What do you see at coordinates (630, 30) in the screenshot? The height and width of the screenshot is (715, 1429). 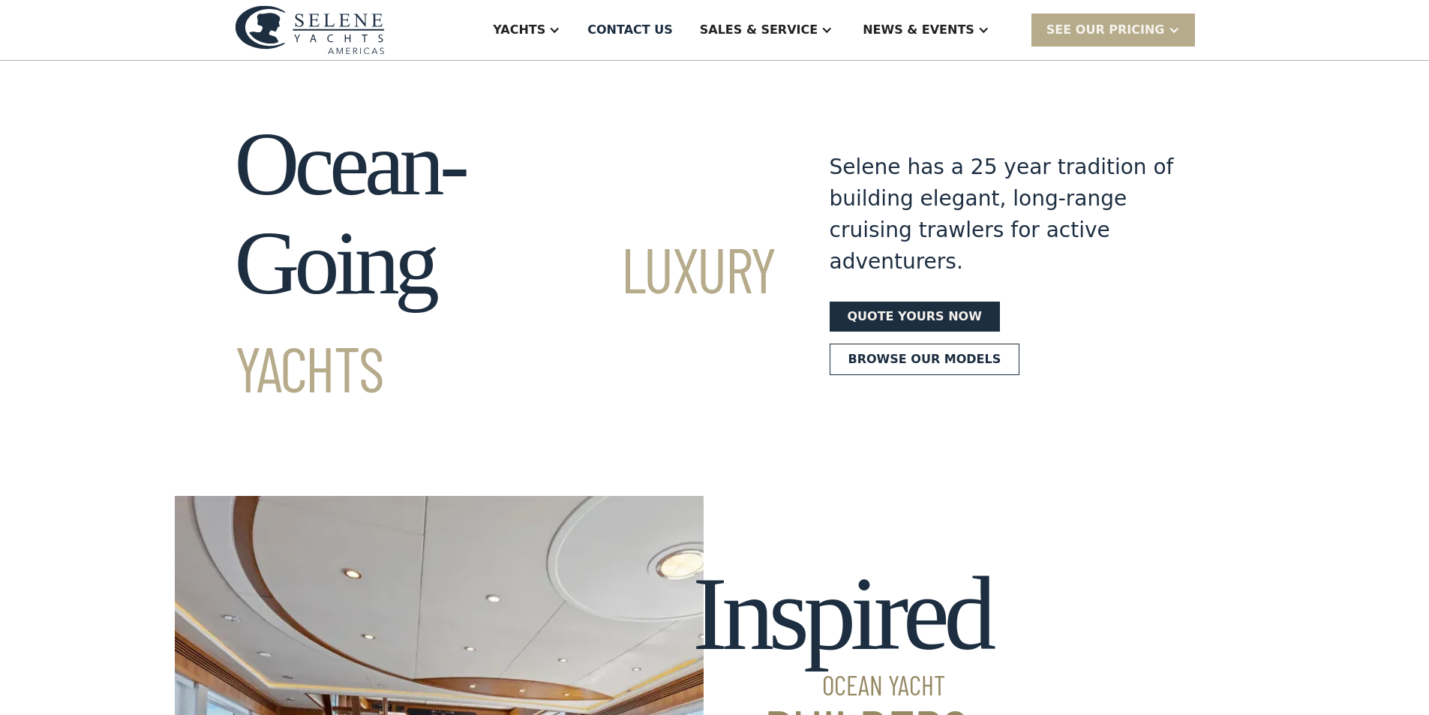 I see `div: Contact US` at bounding box center [630, 30].